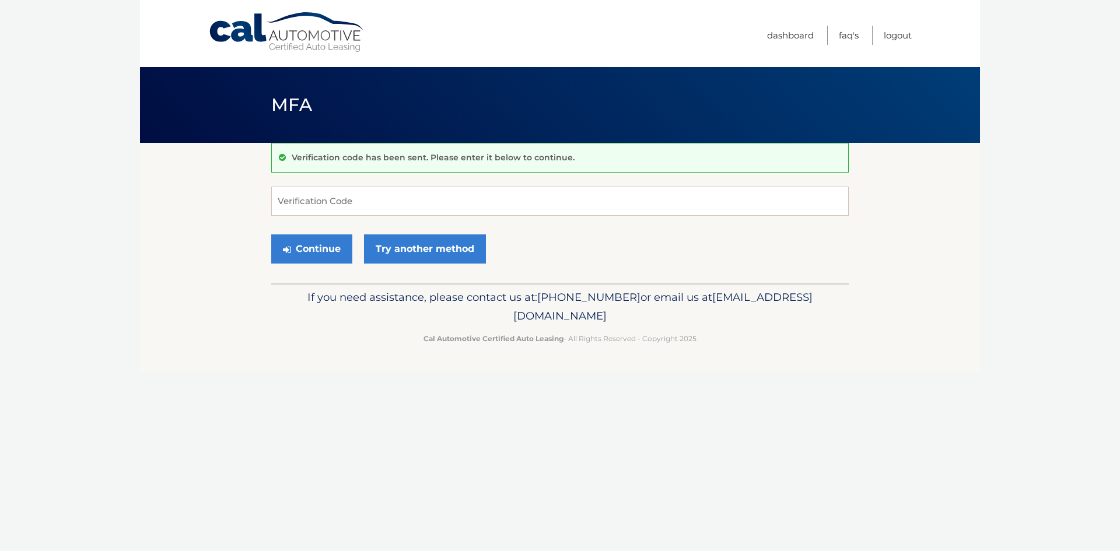  What do you see at coordinates (433, 158) in the screenshot?
I see `p: Verification code has been sent. Please enter it below to continue.` at bounding box center [433, 158].